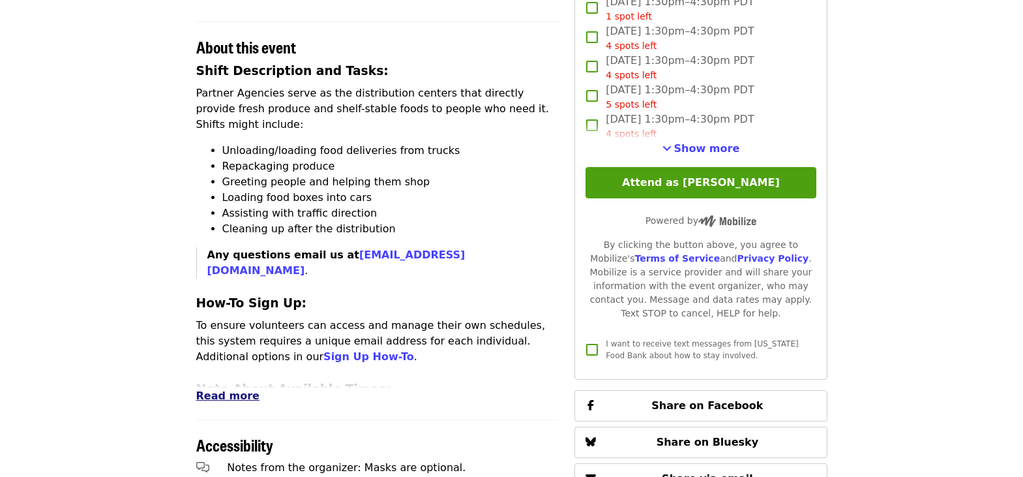  I want to click on span: Read more, so click(228, 395).